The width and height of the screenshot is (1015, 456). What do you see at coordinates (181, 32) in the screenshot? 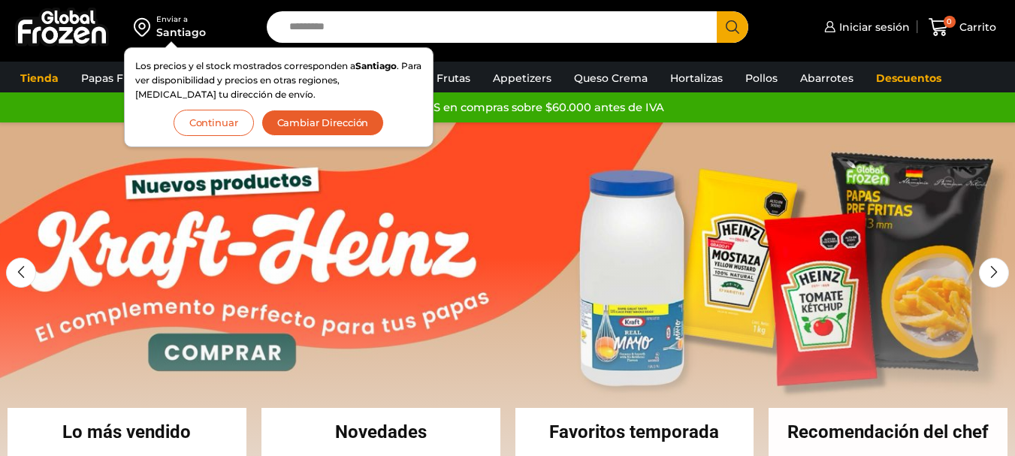
I see `div: Santiago` at bounding box center [181, 32].